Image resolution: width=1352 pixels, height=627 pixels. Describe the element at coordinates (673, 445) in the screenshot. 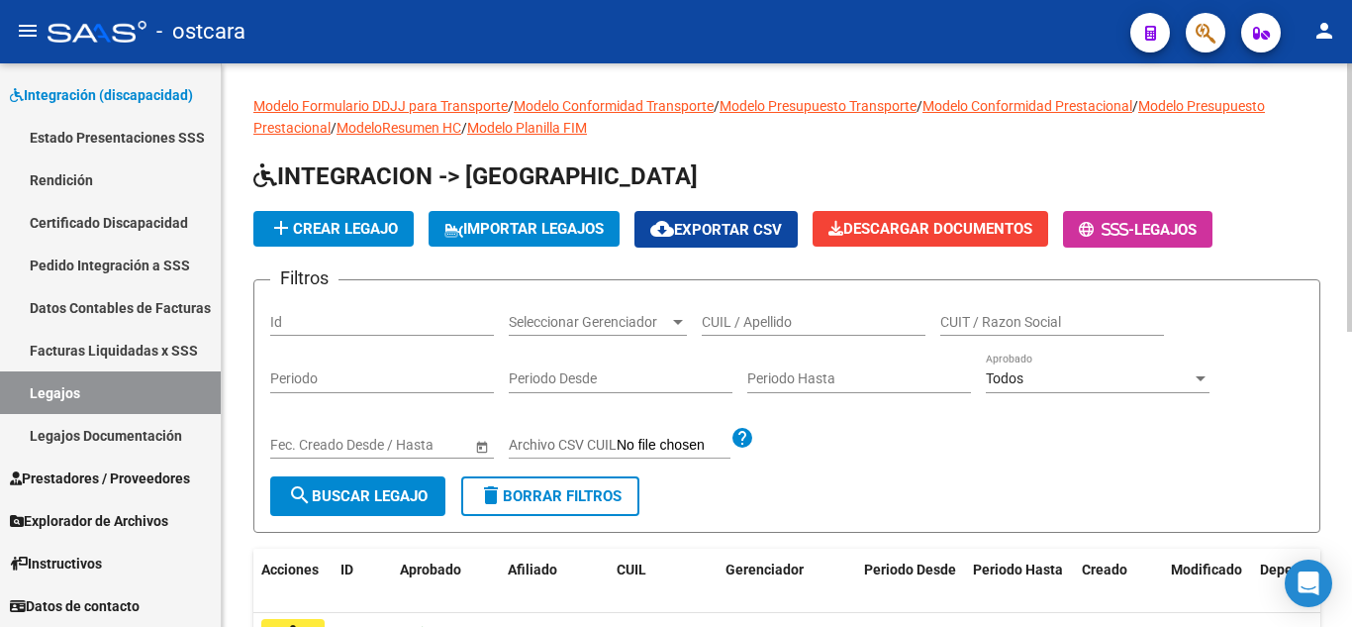

I see `input: Archivo CSV CUIL` at that location.